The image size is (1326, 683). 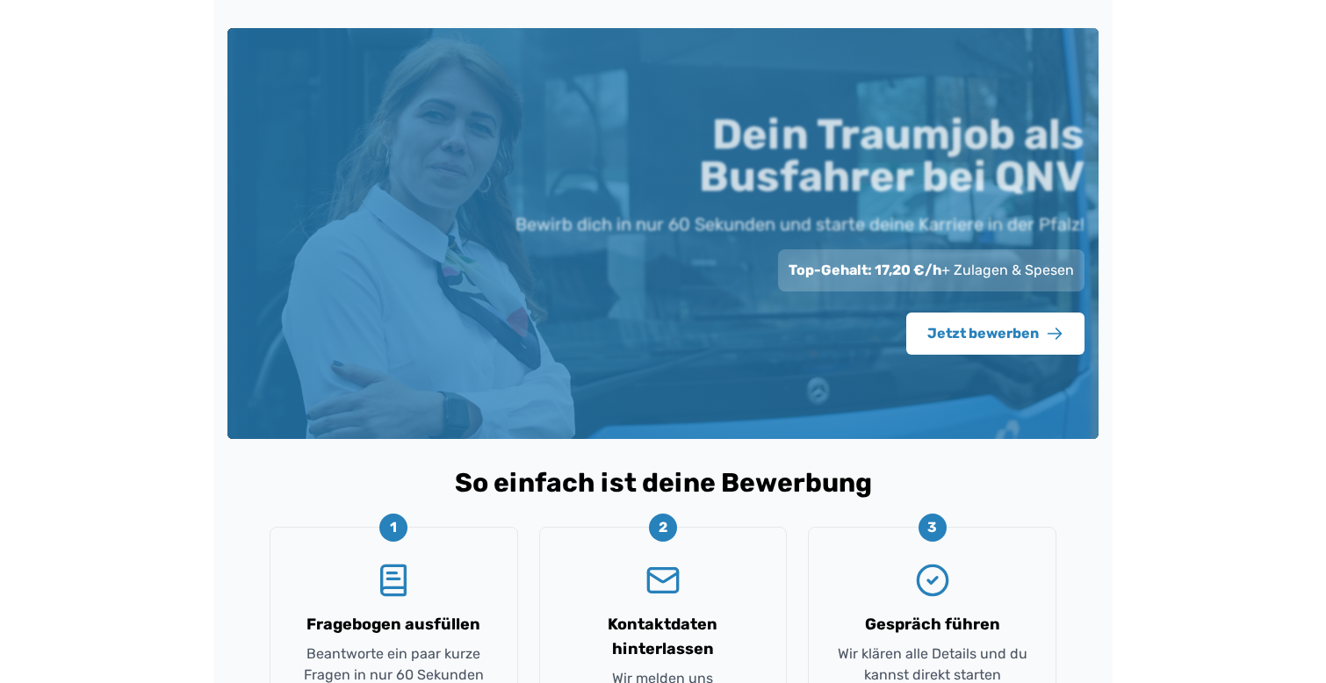 What do you see at coordinates (663, 483) in the screenshot?
I see `font: So einfach ist deine Bewerbung` at bounding box center [663, 483].